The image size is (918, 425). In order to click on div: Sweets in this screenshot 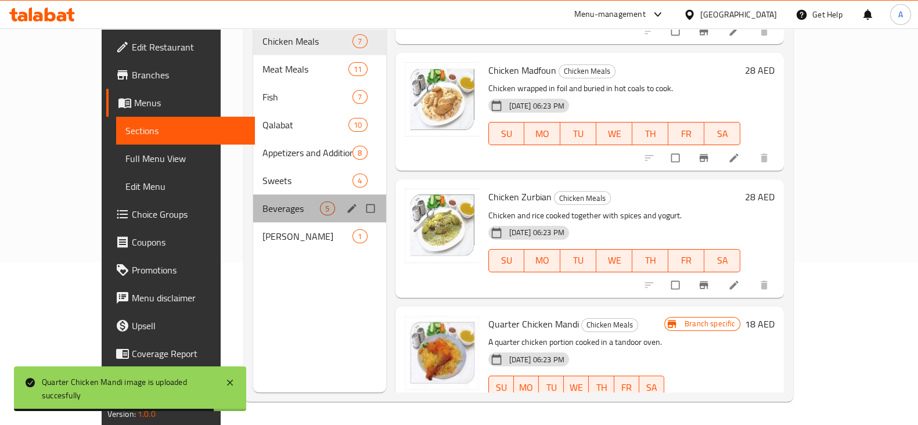, I will do `click(307, 181)`.